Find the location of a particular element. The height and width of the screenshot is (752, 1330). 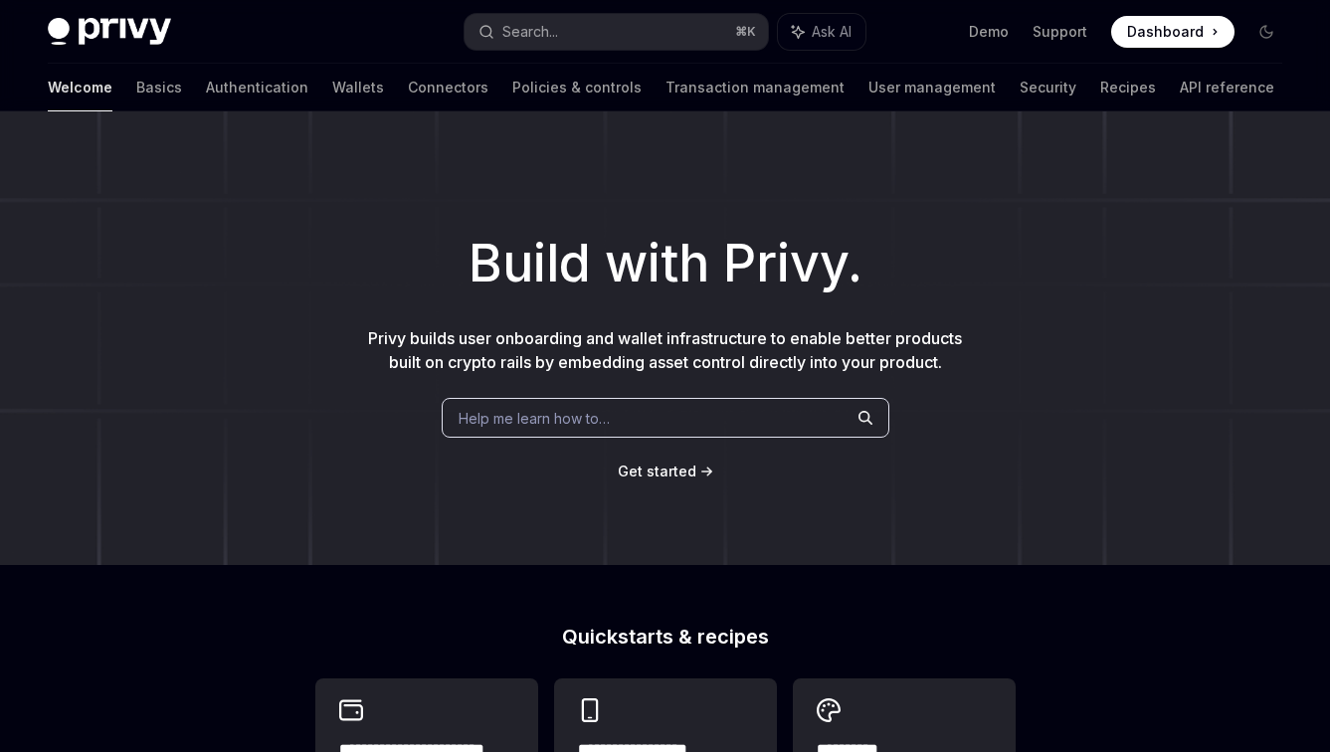

a: Dashboard is located at coordinates (1173, 32).